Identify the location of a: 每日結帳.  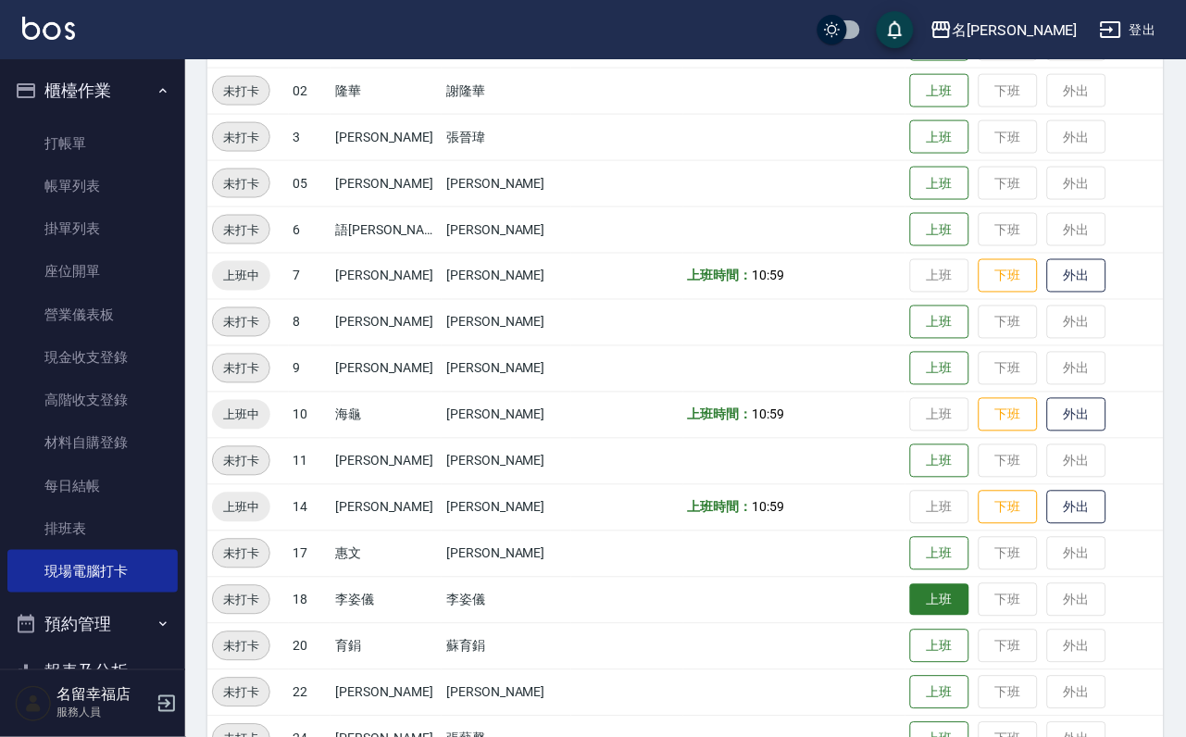
(93, 486).